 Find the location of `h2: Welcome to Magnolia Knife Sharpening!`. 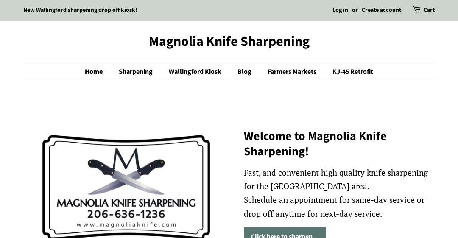

h2: Welcome to Magnolia Knife Sharpening! is located at coordinates (339, 144).